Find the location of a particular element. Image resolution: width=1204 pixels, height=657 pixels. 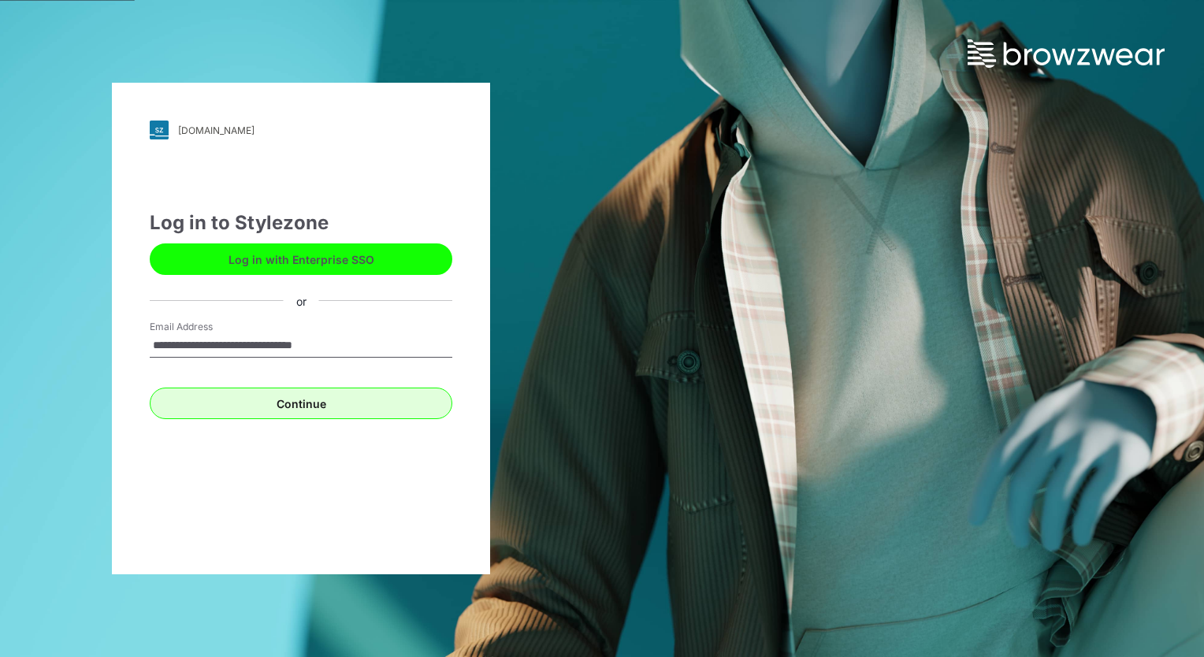

label: Email Address is located at coordinates (205, 327).